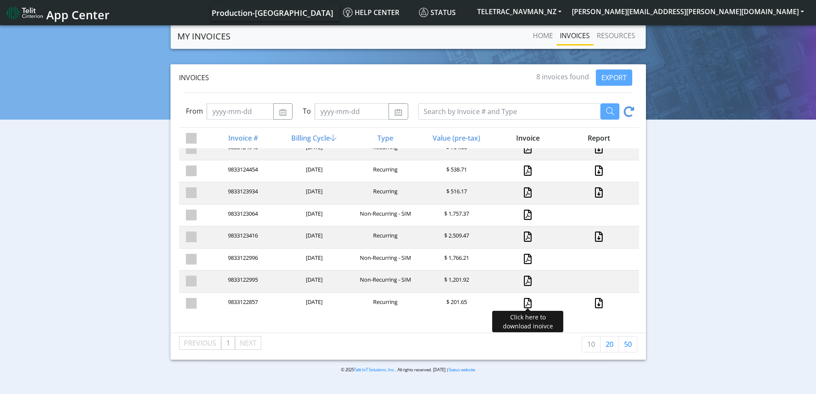  I want to click on div: 9833123064, so click(242, 215).